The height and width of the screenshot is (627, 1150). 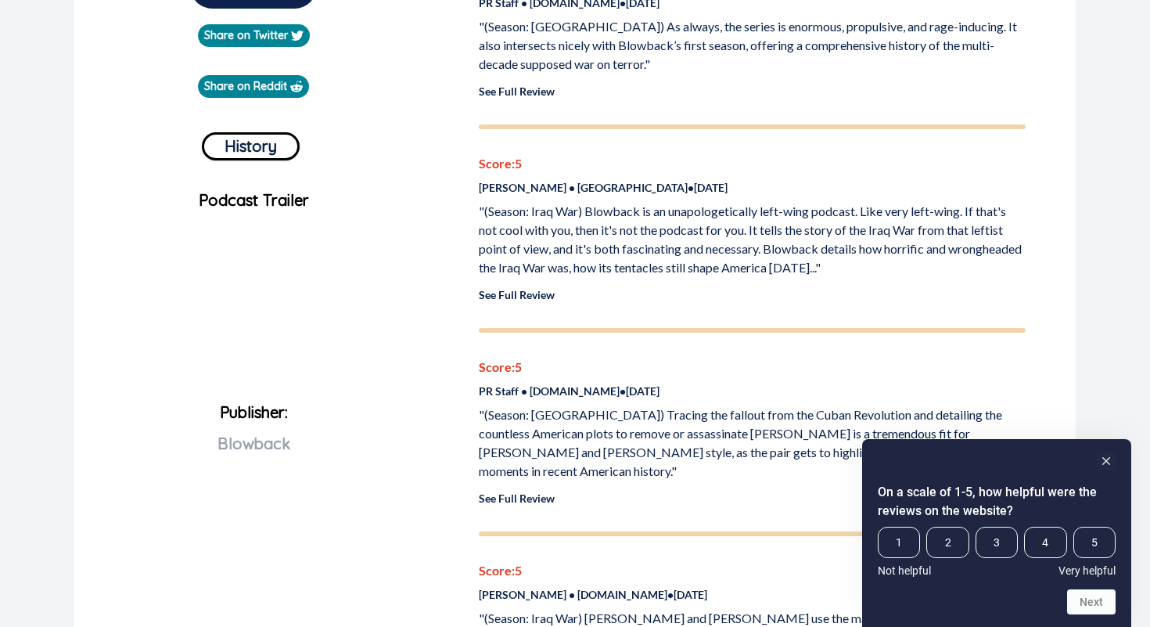 I want to click on p: Podcast Trailer, so click(x=254, y=200).